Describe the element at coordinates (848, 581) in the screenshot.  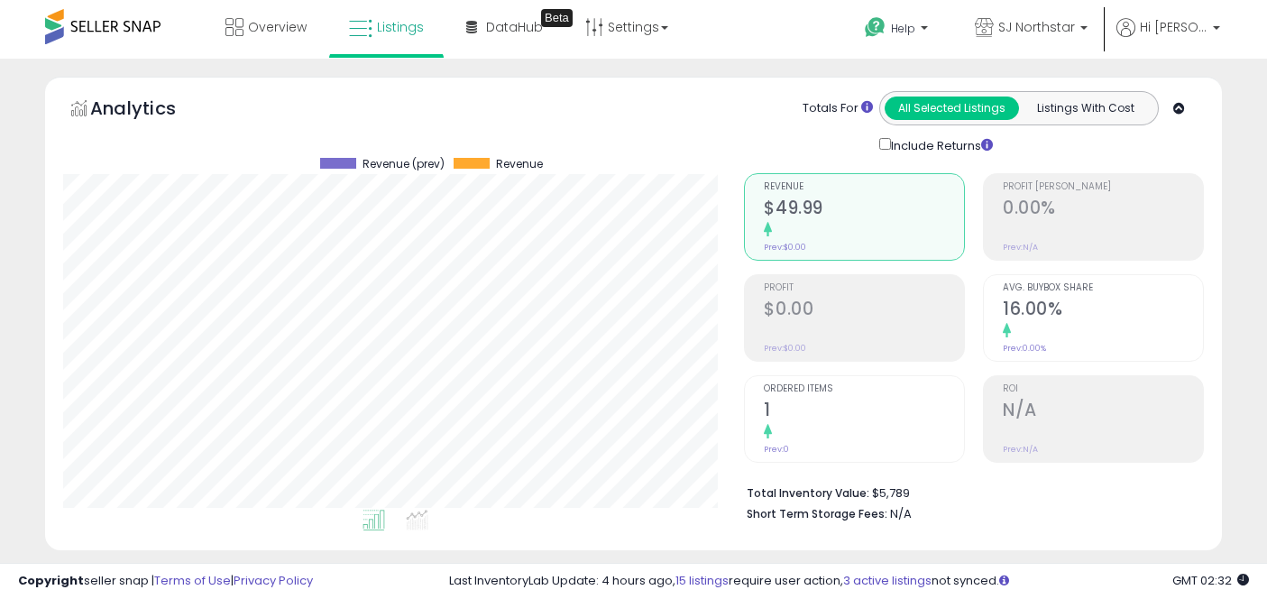
I see `div: Last InventoryLab Update: 4 hours ago, require user action, not synced.` at that location.